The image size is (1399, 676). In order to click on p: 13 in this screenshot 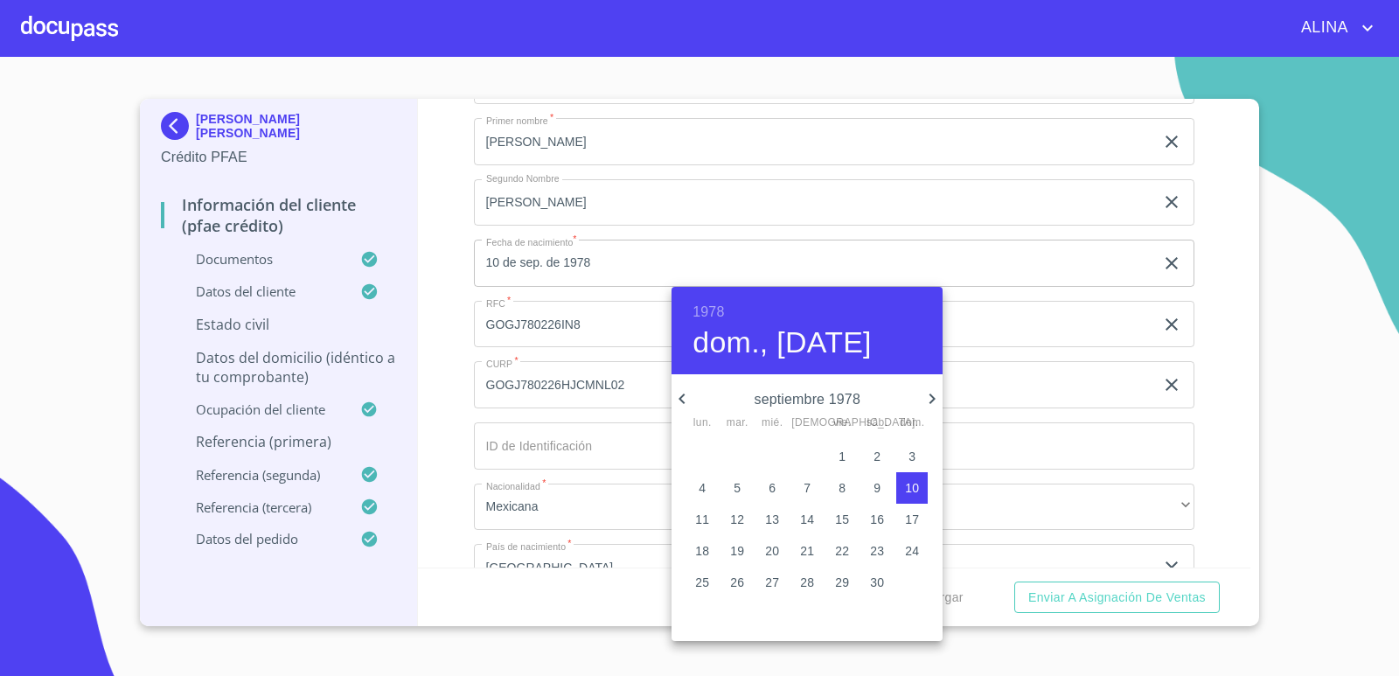, I will do `click(772, 519)`.